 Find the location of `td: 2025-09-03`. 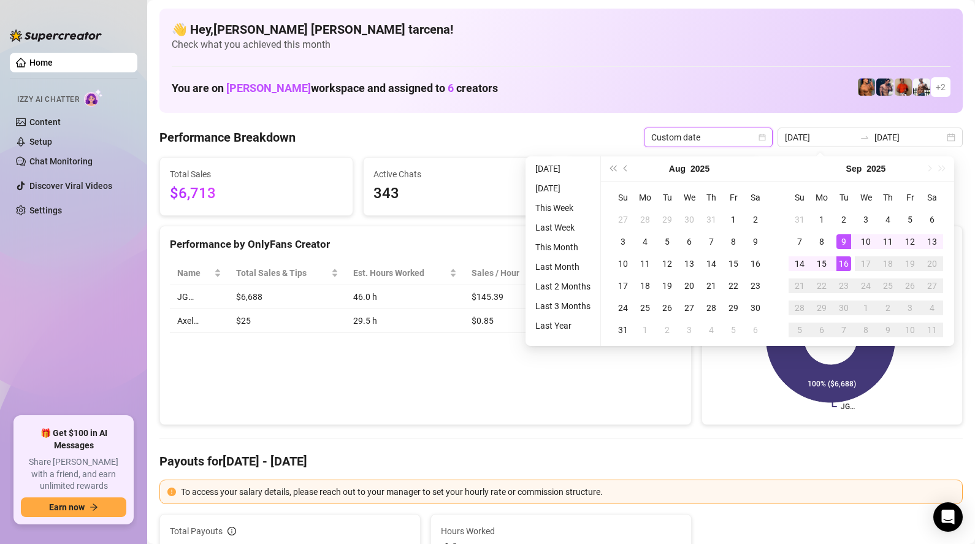

td: 2025-09-03 is located at coordinates (866, 219).